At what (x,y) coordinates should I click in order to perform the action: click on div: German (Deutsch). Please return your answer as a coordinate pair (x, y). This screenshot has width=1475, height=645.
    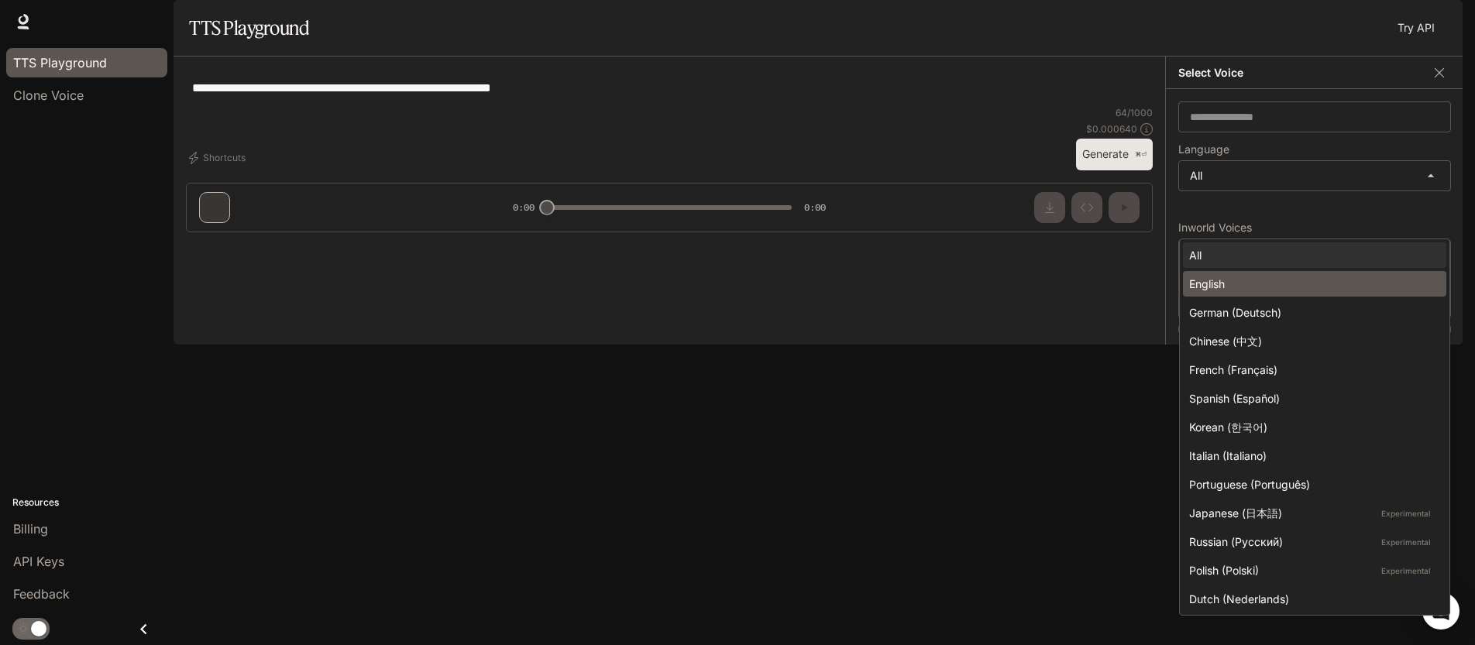
    Looking at the image, I should click on (1311, 312).